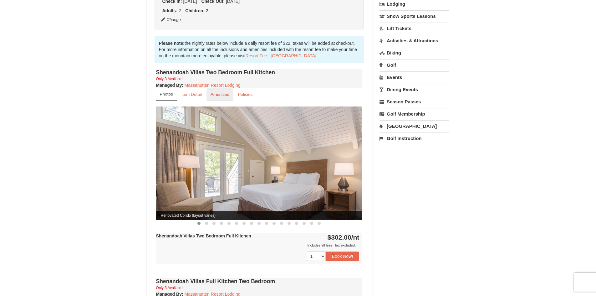  What do you see at coordinates (204, 235) in the screenshot?
I see `strong: Shenandoah Villas Two Bedroom Full Kitchen` at bounding box center [204, 235].